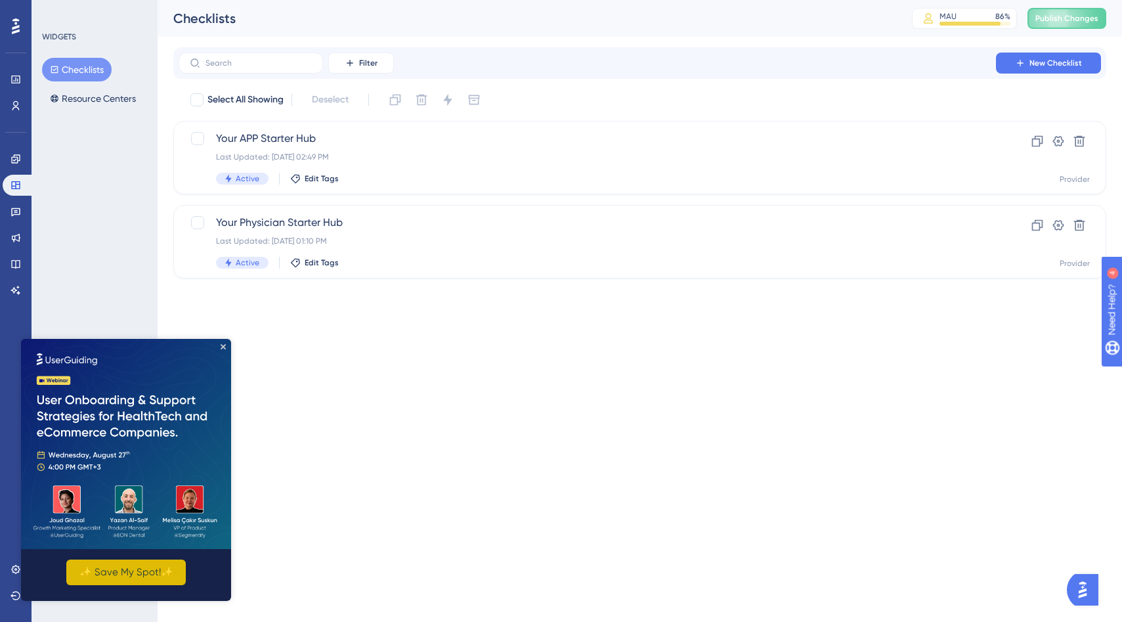 This screenshot has height=622, width=1122. I want to click on span: Deselect, so click(330, 100).